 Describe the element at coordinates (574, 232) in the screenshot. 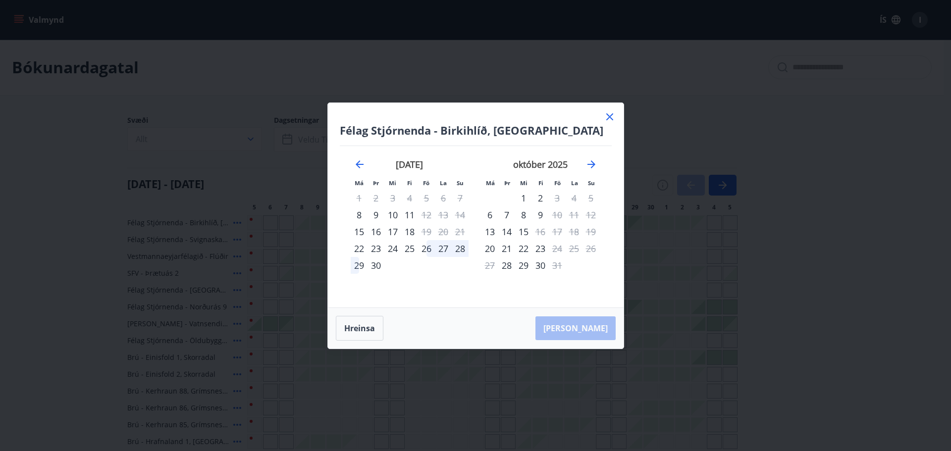

I see `td: Not available. laugardagur, 18. október 2025` at that location.